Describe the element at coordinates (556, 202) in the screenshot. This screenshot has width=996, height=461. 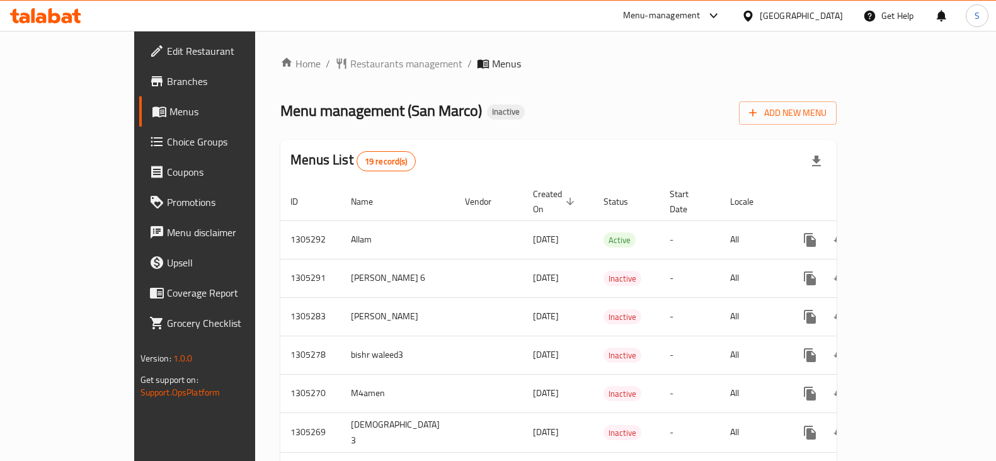
I see `span: Created On` at that location.